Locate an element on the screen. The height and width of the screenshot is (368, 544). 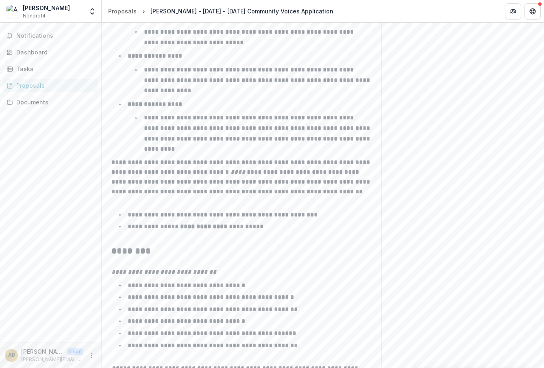
button: More is located at coordinates (91, 356).